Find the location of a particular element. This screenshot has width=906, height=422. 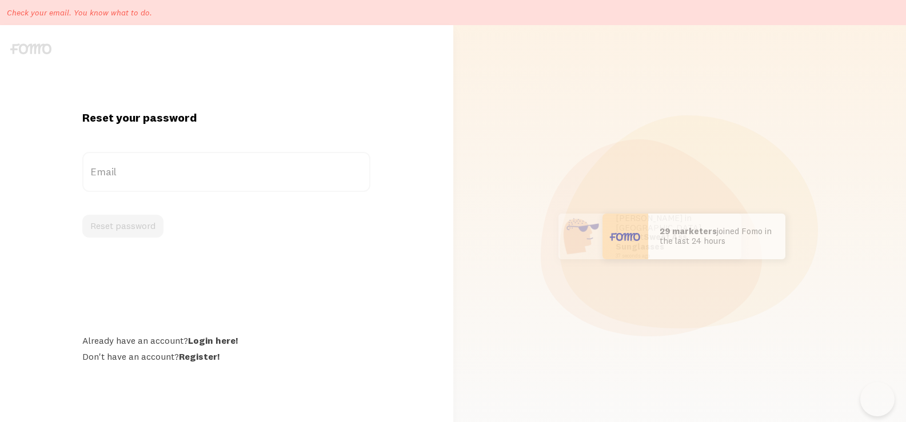

a: Login here! is located at coordinates (213, 341).